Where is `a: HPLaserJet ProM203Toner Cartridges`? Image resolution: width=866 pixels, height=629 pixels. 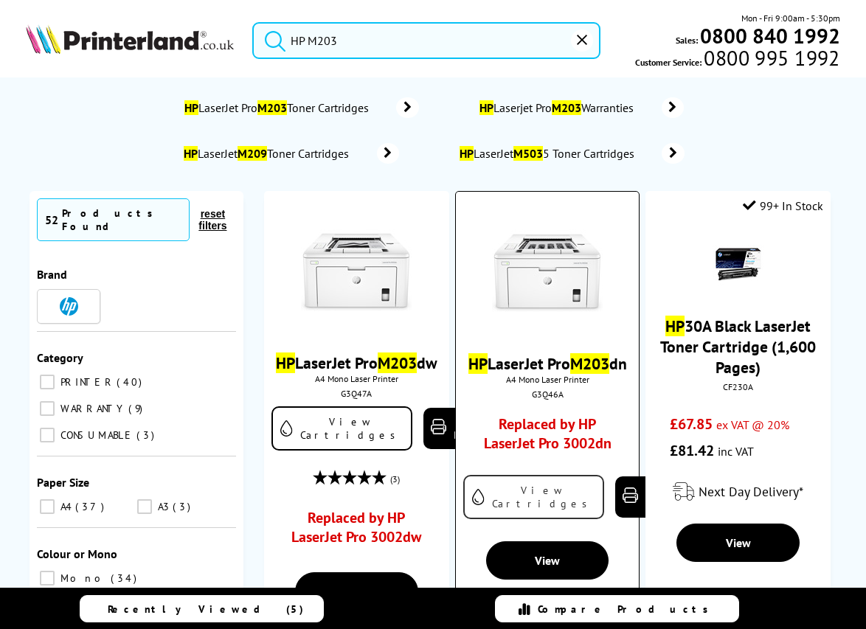
a: HPLaserJet ProM203Toner Cartridges is located at coordinates (301, 108).